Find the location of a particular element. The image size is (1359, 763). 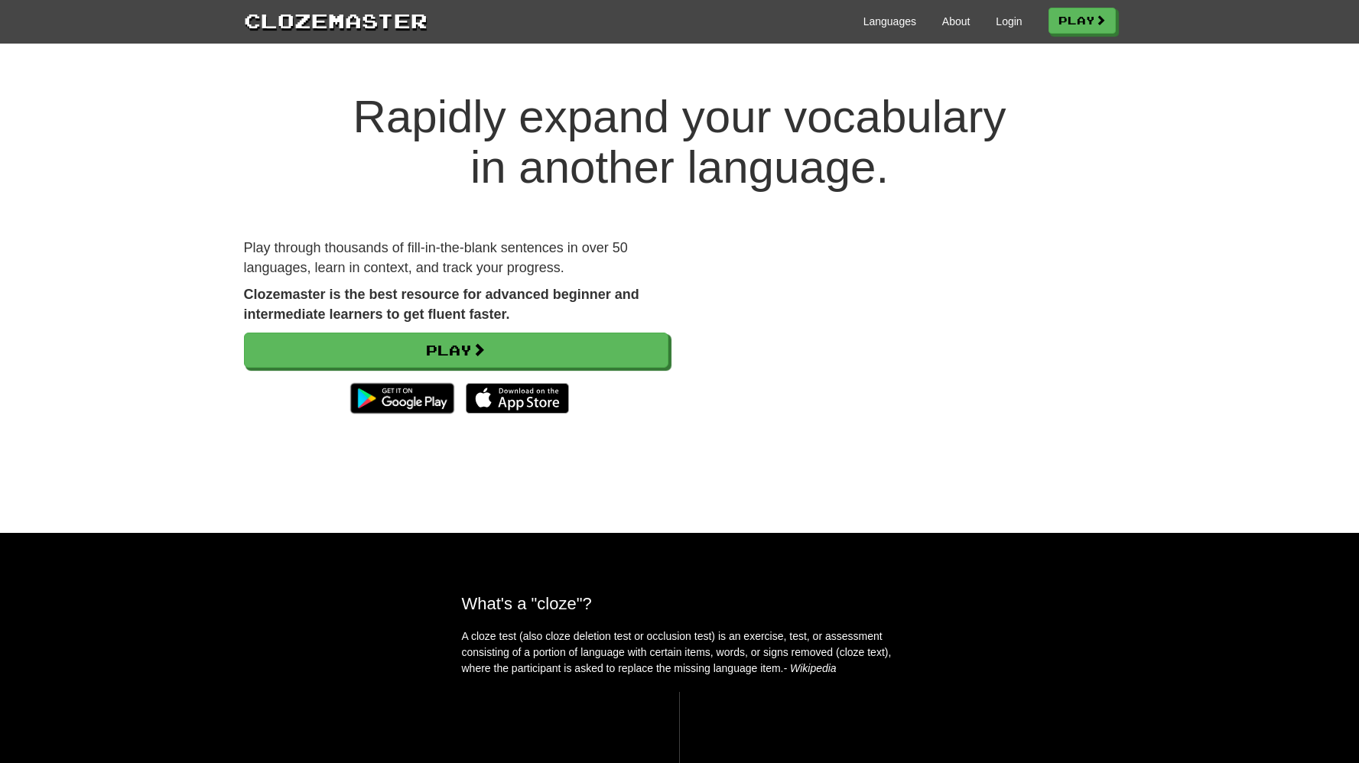

a: Languages is located at coordinates (890, 21).